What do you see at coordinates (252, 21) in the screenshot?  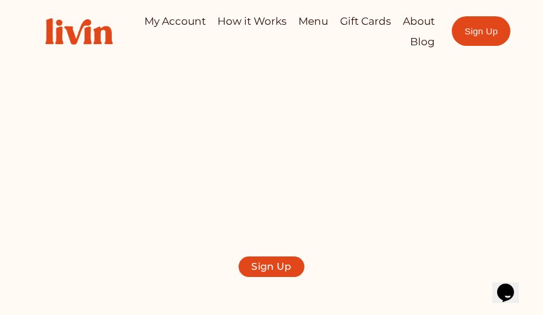 I see `a: How it Works` at bounding box center [252, 21].